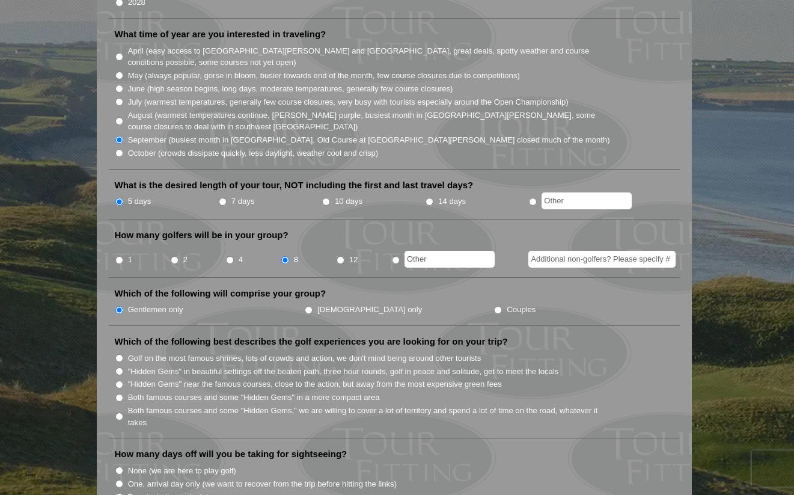  Describe the element at coordinates (521, 310) in the screenshot. I see `label: Couples` at that location.